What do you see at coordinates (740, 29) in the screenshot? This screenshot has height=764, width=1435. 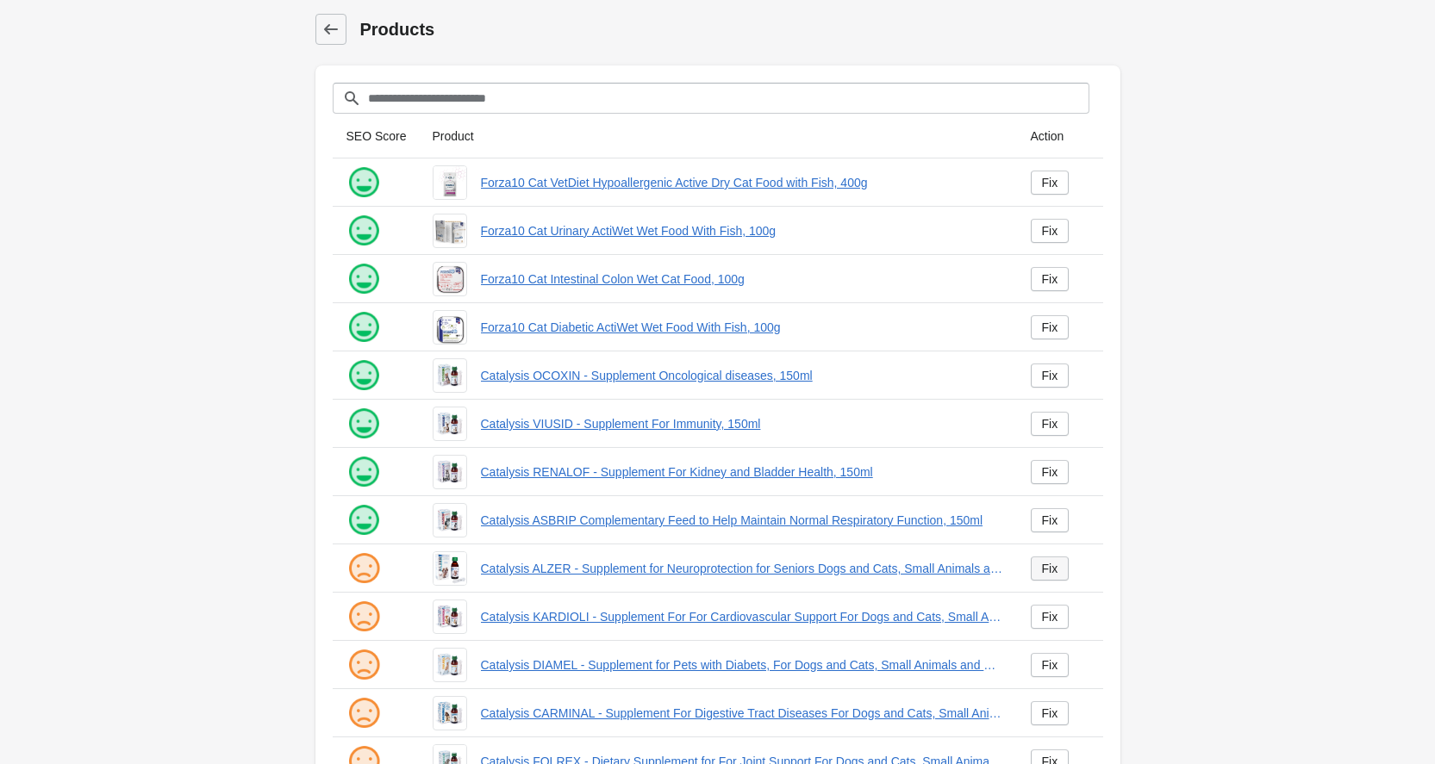 I see `h1: Products` at bounding box center [740, 29].